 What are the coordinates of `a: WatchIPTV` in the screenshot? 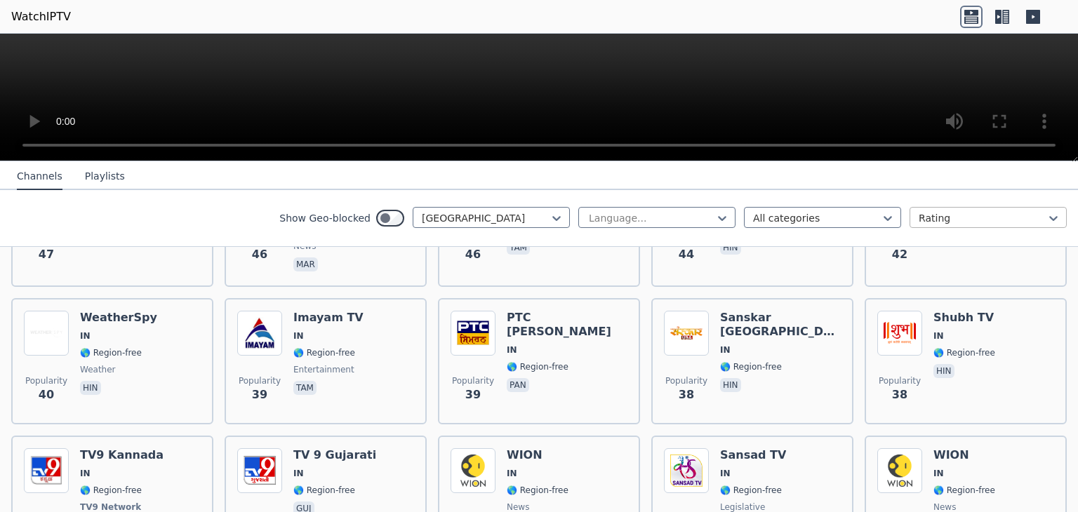 It's located at (41, 17).